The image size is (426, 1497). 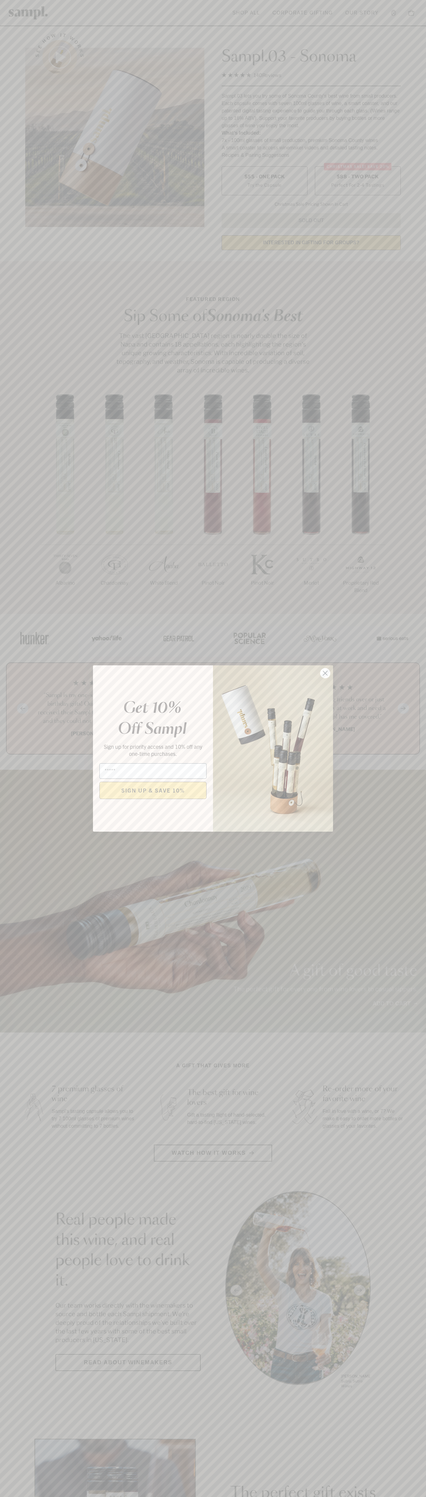 I want to click on input: Email, so click(x=153, y=771).